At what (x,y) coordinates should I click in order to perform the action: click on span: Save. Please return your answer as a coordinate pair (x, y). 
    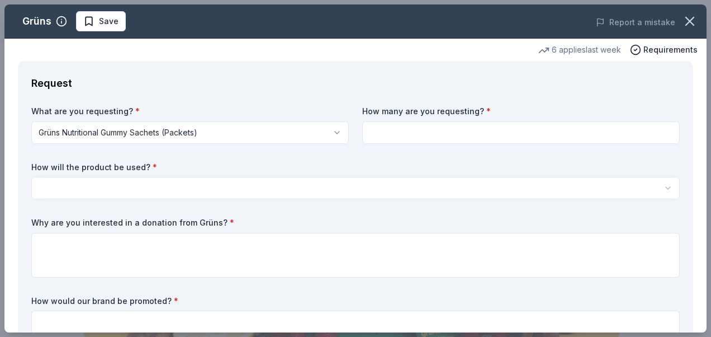
    Looking at the image, I should click on (108, 21).